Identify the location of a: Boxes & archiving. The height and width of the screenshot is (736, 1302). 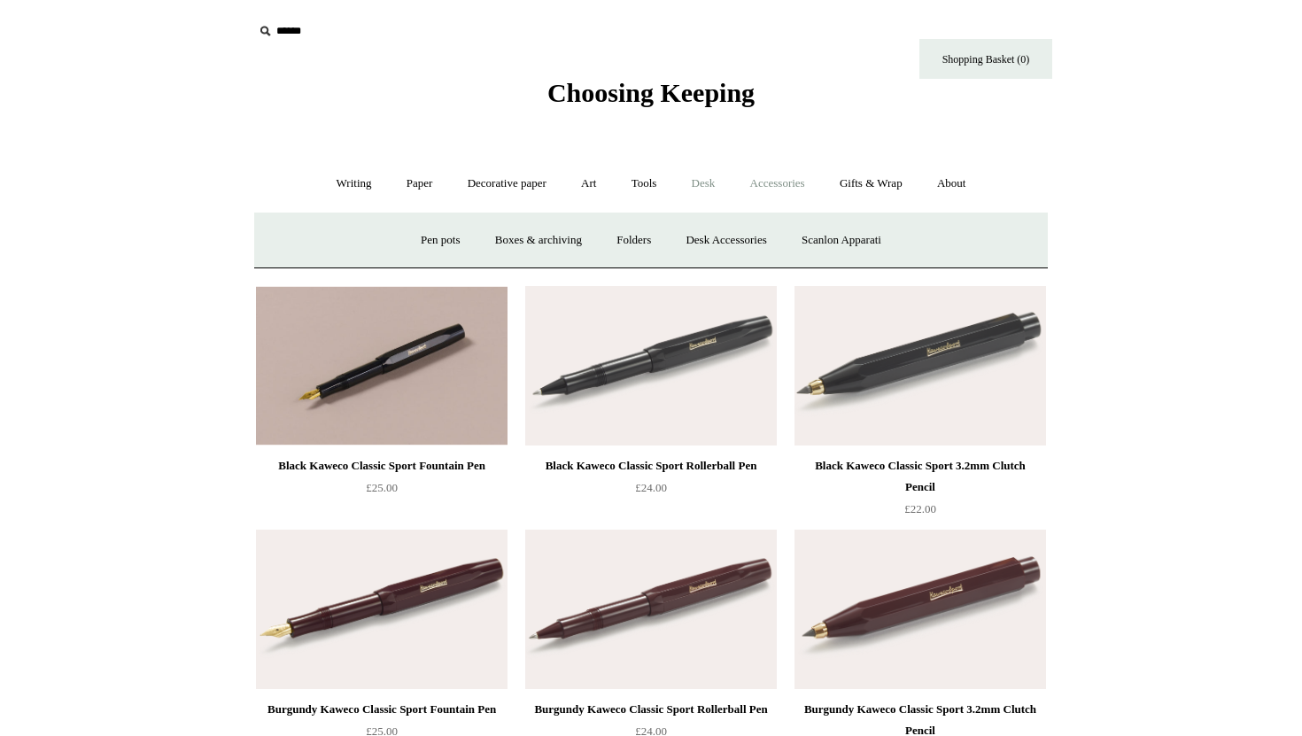
(538, 240).